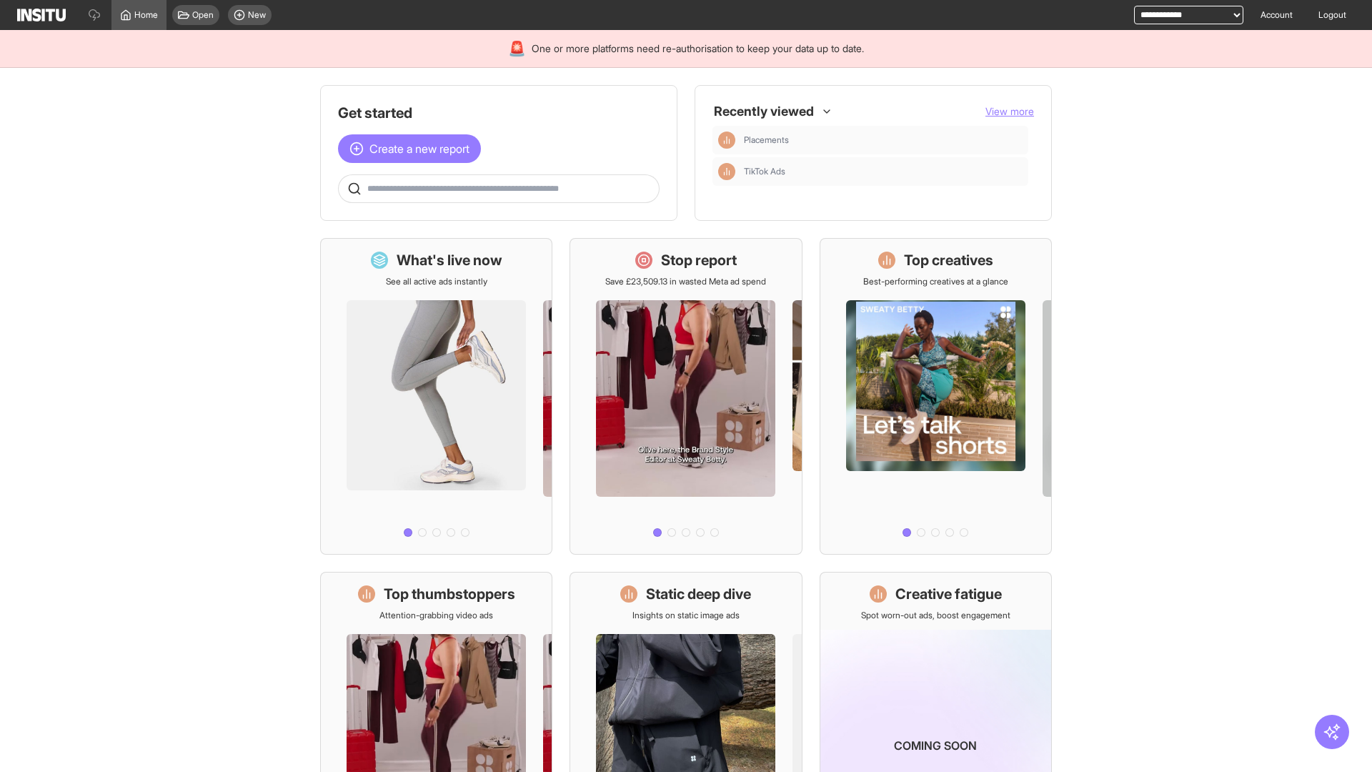 This screenshot has height=772, width=1372. What do you see at coordinates (685, 282) in the screenshot?
I see `p: Save £23,509.13 in wasted Meta ad spend` at bounding box center [685, 282].